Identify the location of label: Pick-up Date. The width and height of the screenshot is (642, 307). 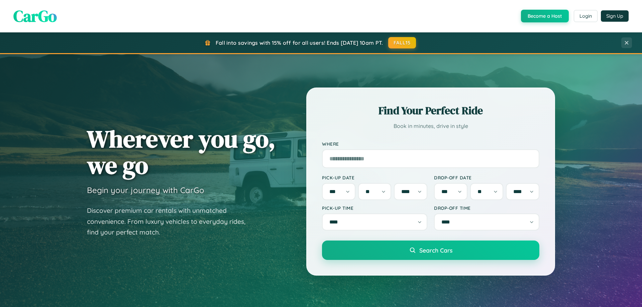
(374, 178).